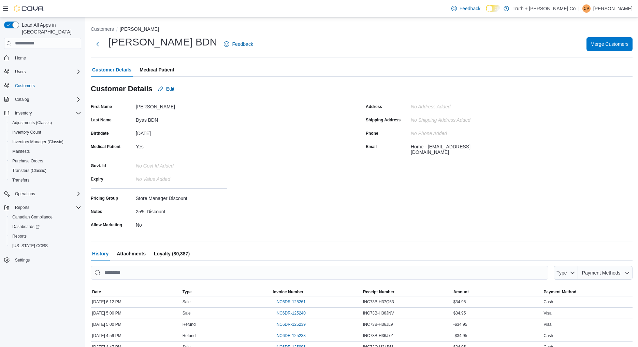 The image size is (638, 347). Describe the element at coordinates (288, 292) in the screenshot. I see `span: Invoice Number` at that location.